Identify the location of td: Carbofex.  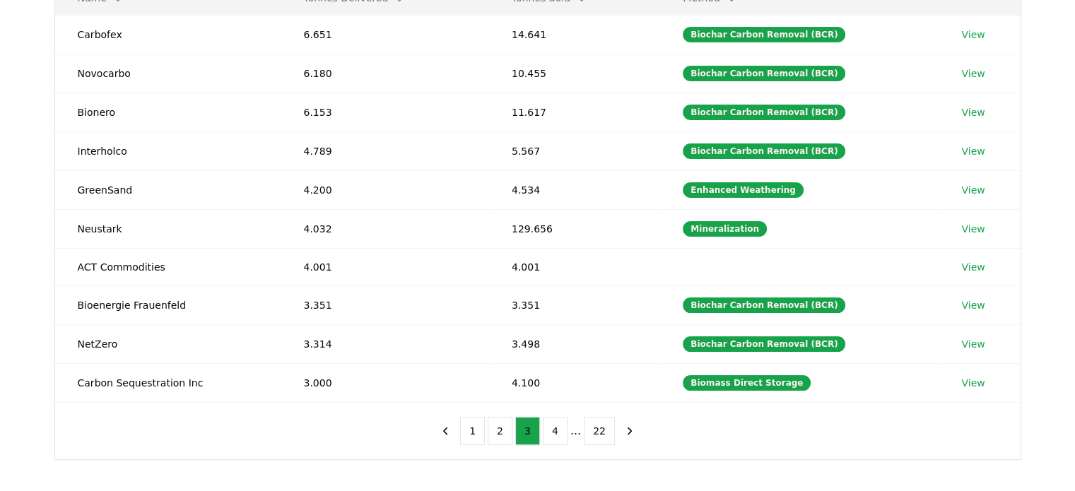
(168, 34).